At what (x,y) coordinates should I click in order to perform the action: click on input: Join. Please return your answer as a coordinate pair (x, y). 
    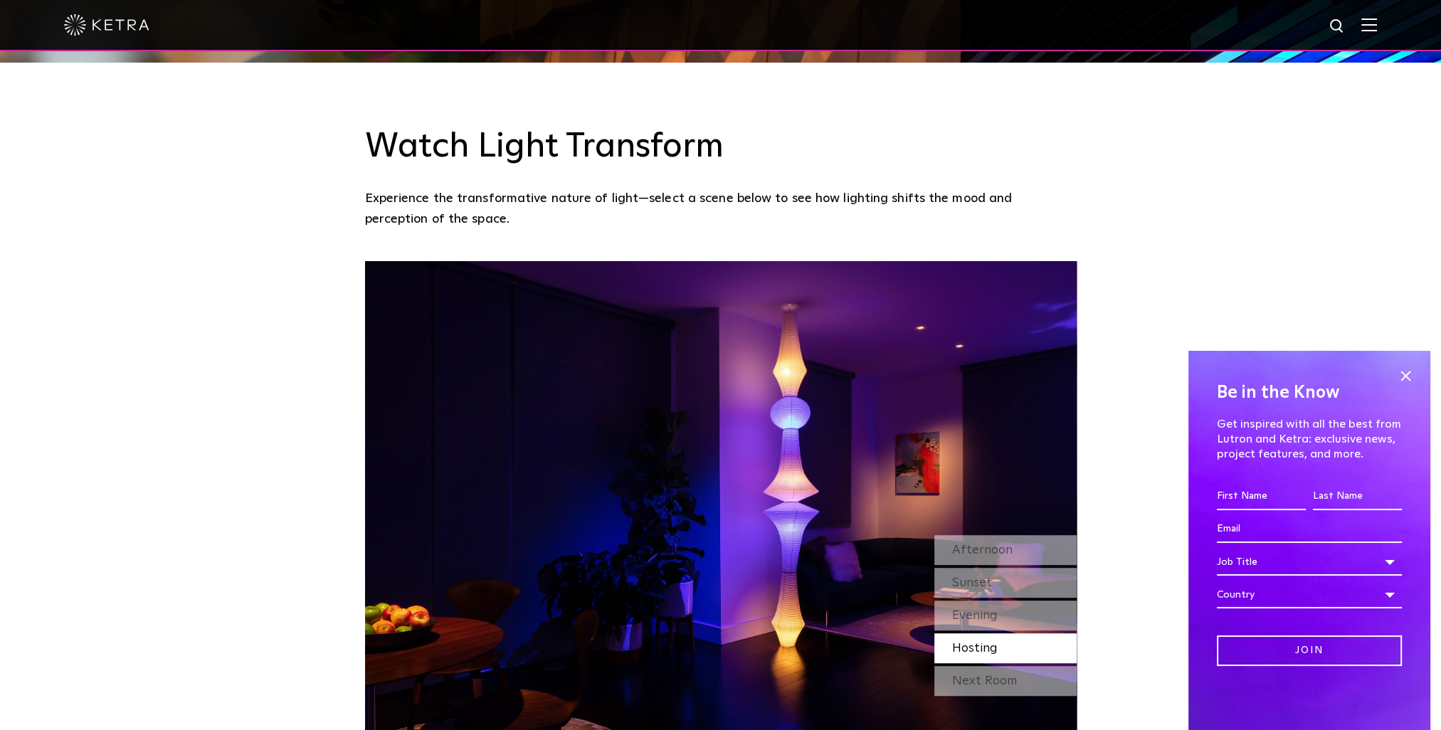
    Looking at the image, I should click on (1309, 650).